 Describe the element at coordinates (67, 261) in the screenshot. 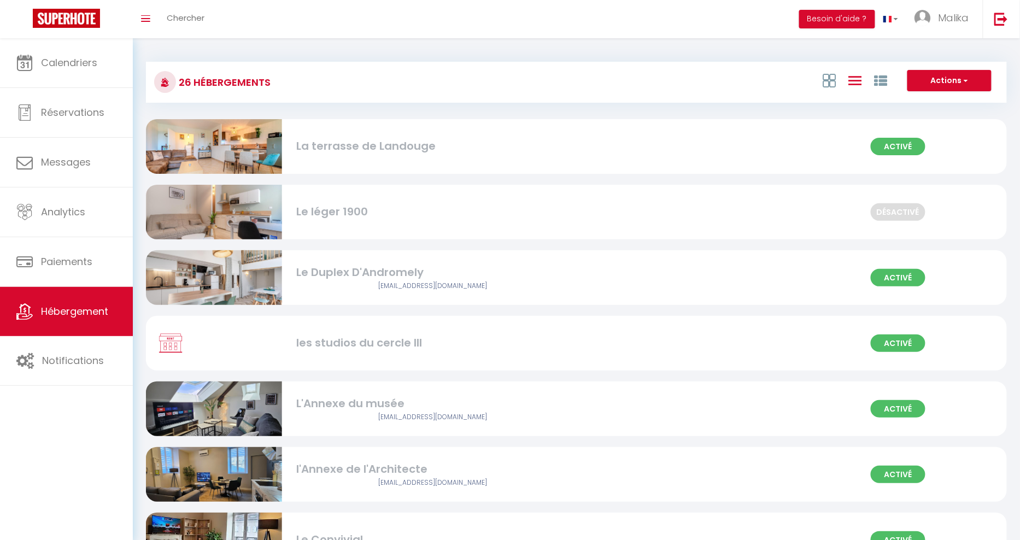

I see `span: Paiements` at that location.